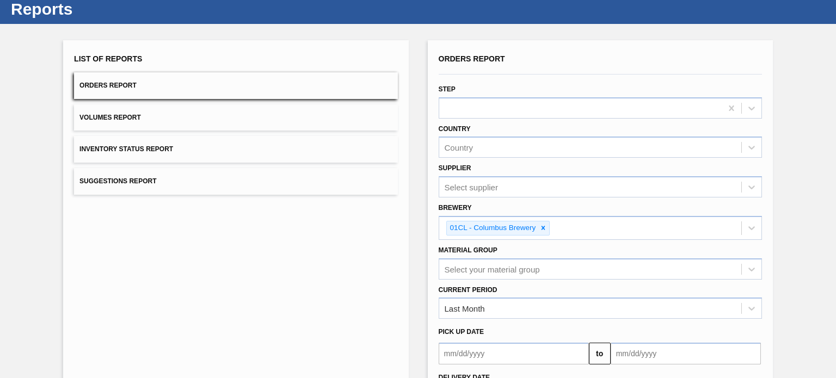 Image resolution: width=836 pixels, height=378 pixels. Describe the element at coordinates (236, 118) in the screenshot. I see `button: Volumes Report` at that location.